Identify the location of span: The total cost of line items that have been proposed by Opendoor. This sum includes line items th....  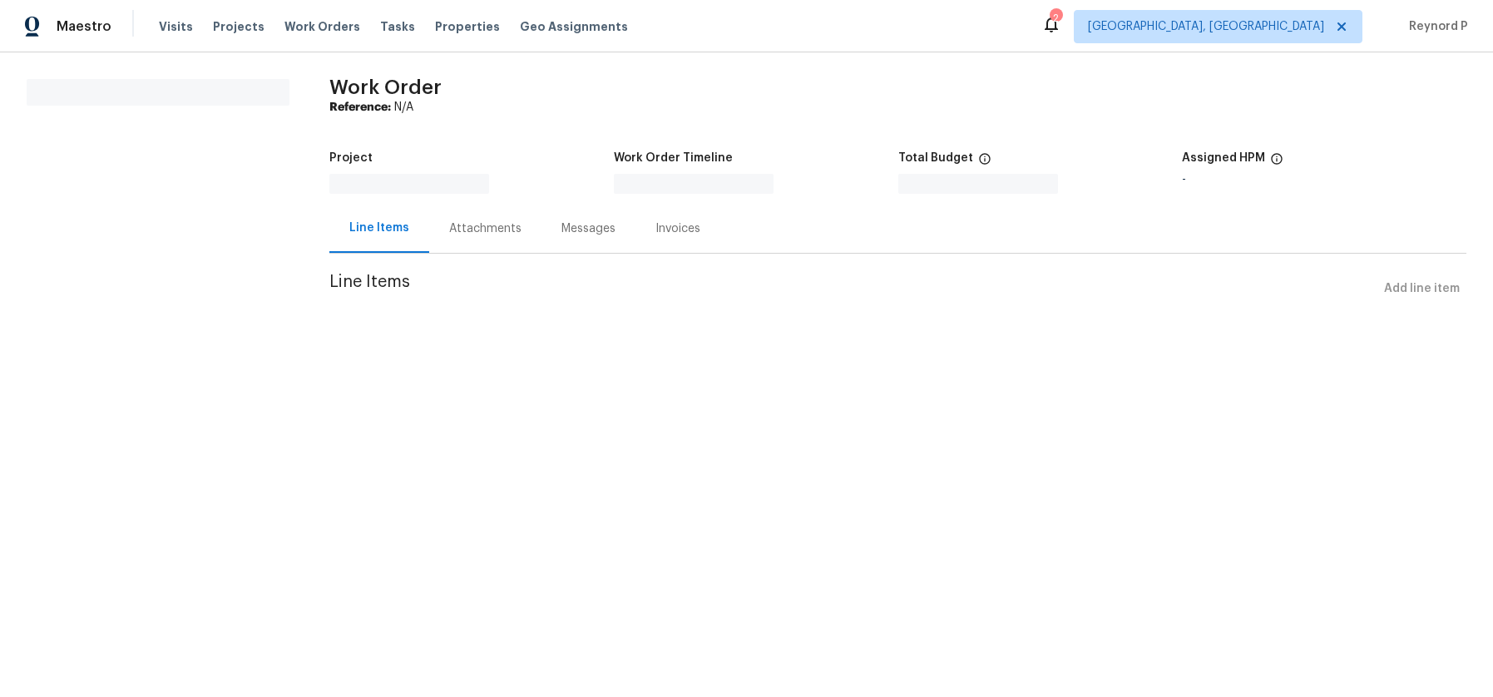
(985, 163).